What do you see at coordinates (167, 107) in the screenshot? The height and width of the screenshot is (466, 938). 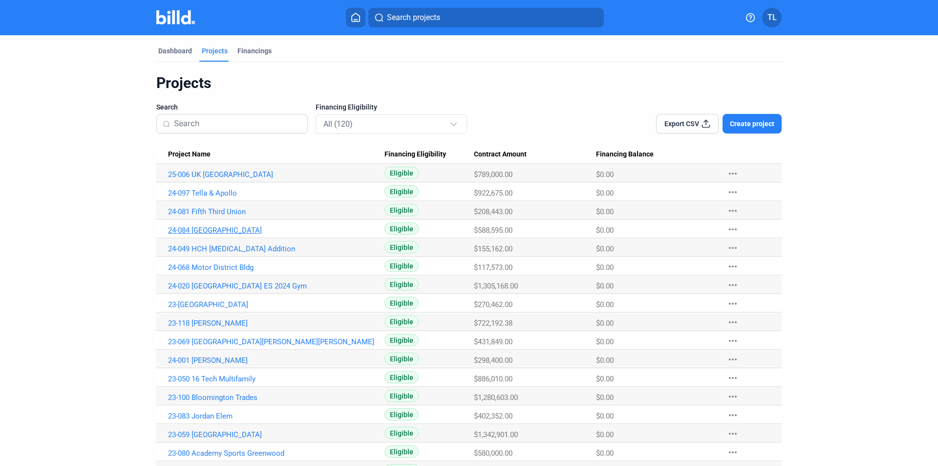 I see `span: Search` at bounding box center [167, 107].